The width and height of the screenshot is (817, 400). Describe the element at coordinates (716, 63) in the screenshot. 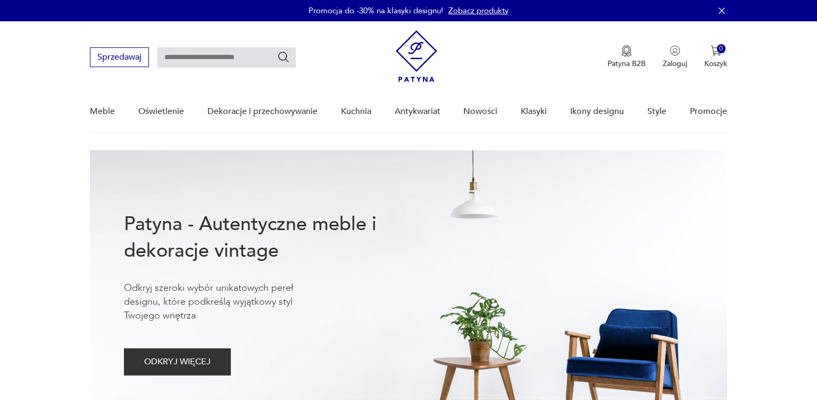

I see `p: Koszyk` at that location.